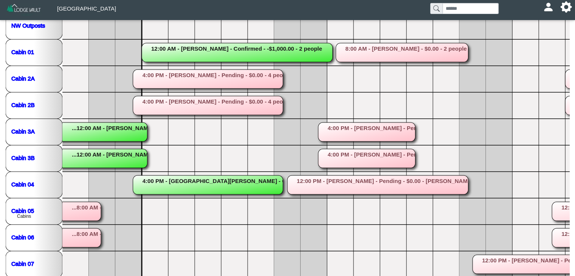 This screenshot has width=575, height=276. I want to click on img: Z, so click(24, 9).